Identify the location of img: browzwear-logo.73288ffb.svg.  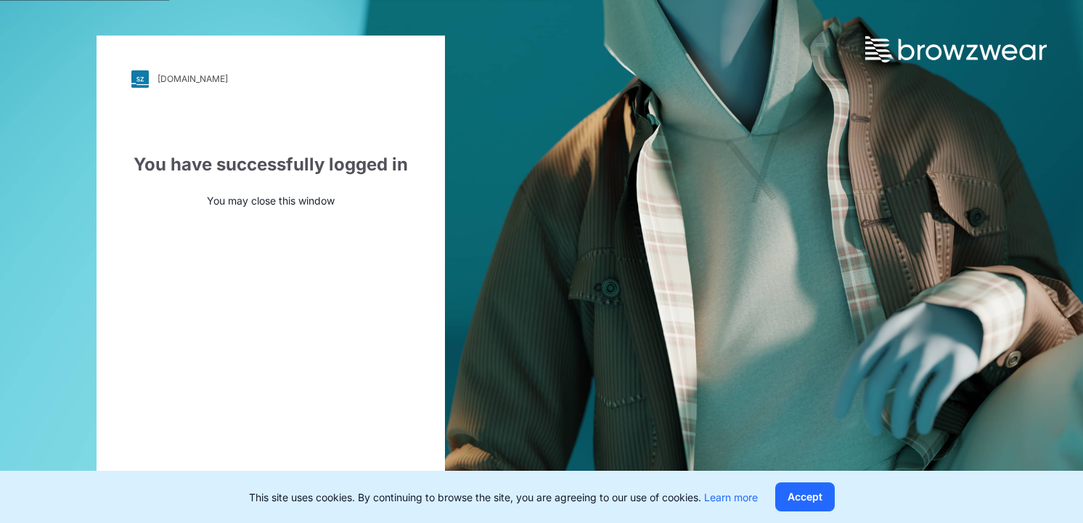
(956, 49).